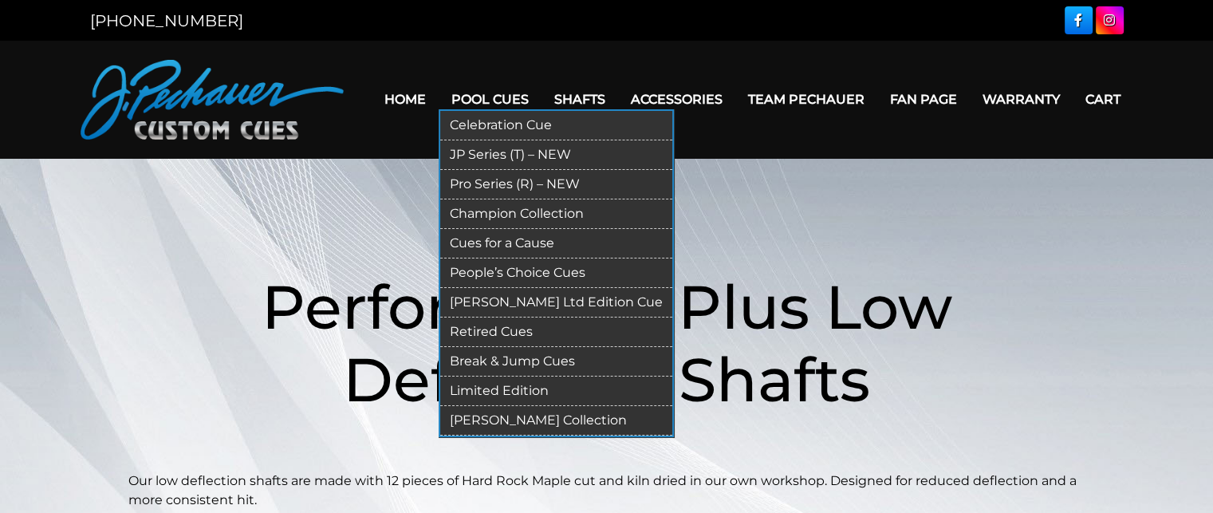  What do you see at coordinates (1103, 99) in the screenshot?
I see `a: Cart` at bounding box center [1103, 99].